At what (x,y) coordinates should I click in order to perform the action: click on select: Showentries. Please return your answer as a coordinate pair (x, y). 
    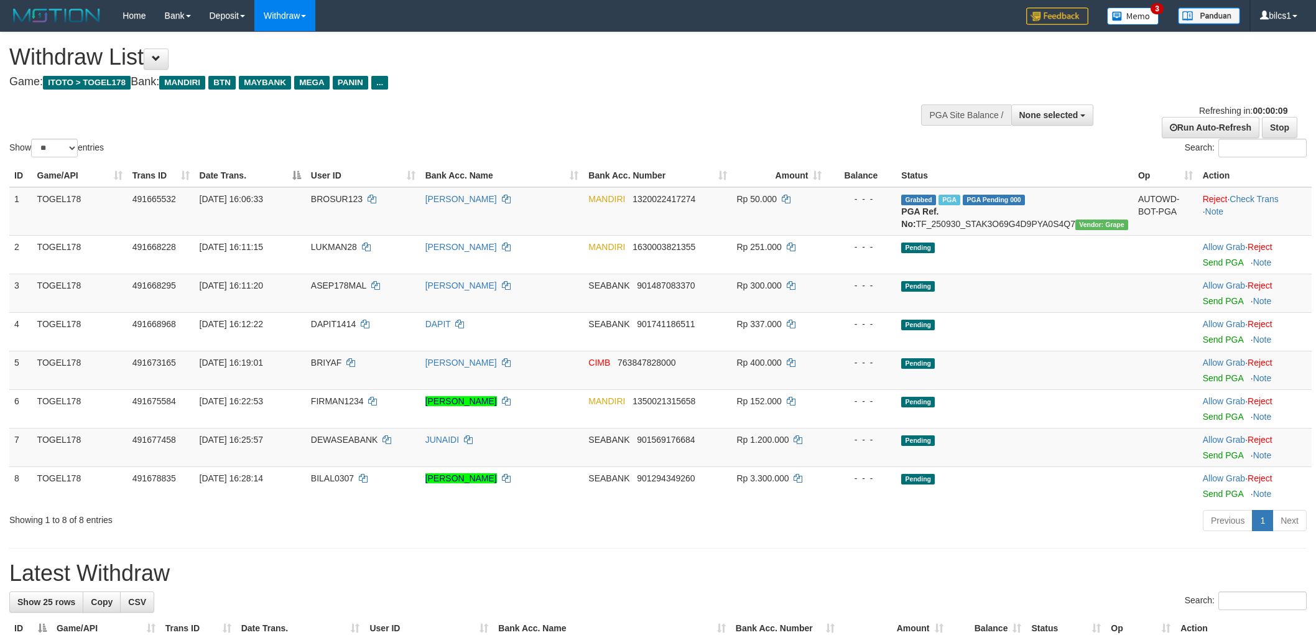
    Looking at the image, I should click on (54, 148).